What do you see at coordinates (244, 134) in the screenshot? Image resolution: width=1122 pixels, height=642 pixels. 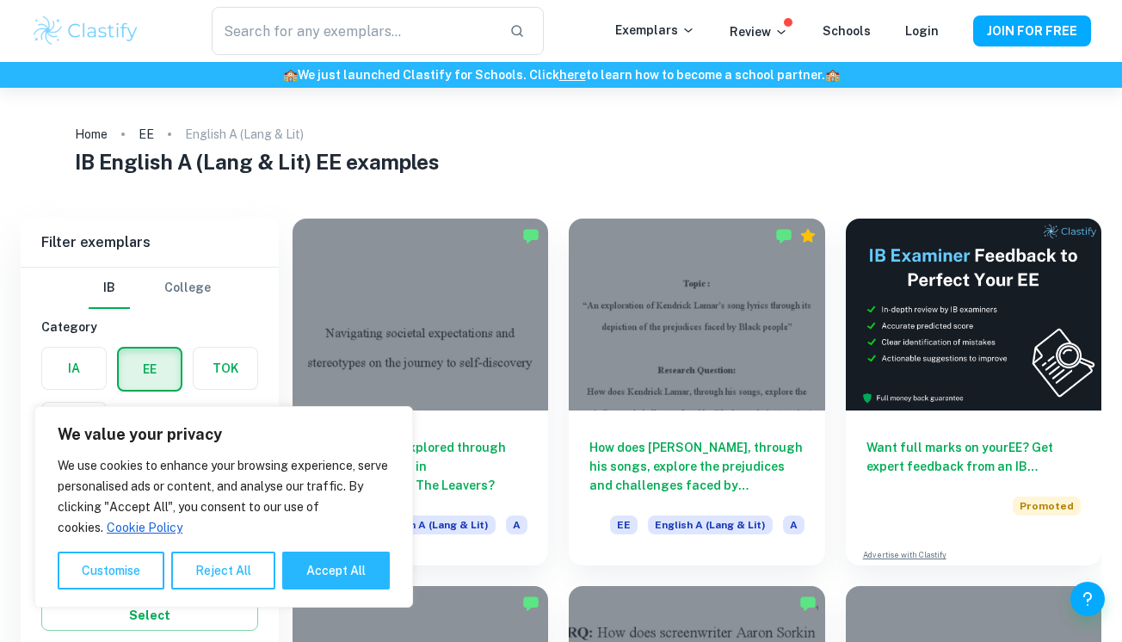 I see `p: English A (Lang & Lit)` at bounding box center [244, 134].